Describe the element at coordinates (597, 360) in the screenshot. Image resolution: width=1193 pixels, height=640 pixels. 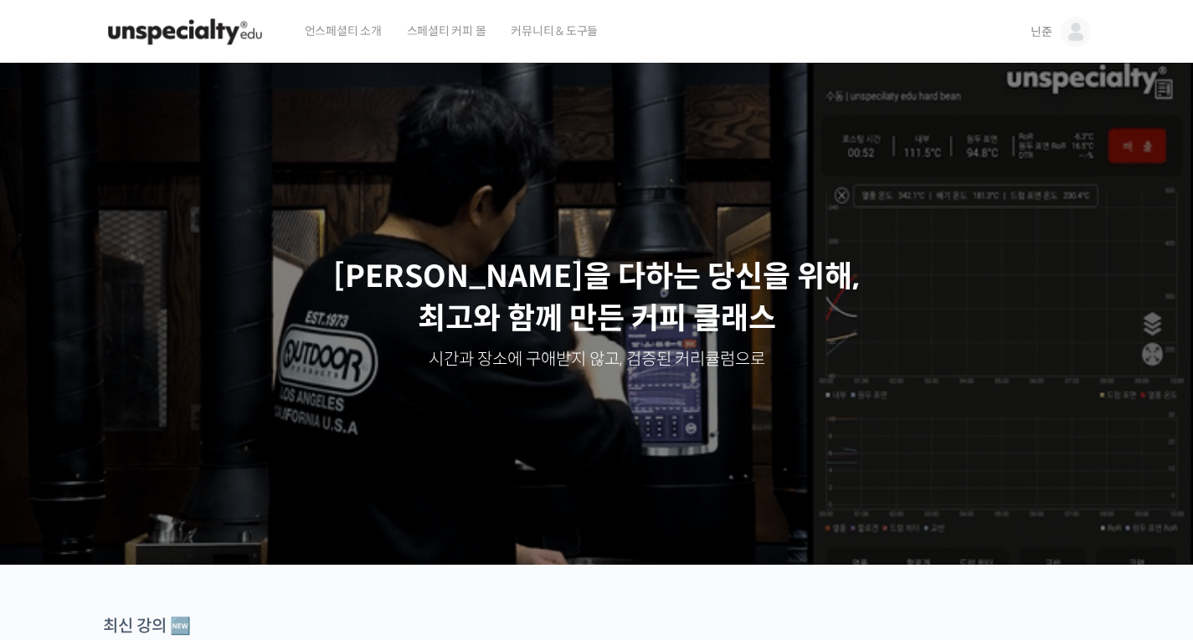
I see `p: 시간과 장소에 구애받지 않고, 검증된 커리큘럼으로` at that location.